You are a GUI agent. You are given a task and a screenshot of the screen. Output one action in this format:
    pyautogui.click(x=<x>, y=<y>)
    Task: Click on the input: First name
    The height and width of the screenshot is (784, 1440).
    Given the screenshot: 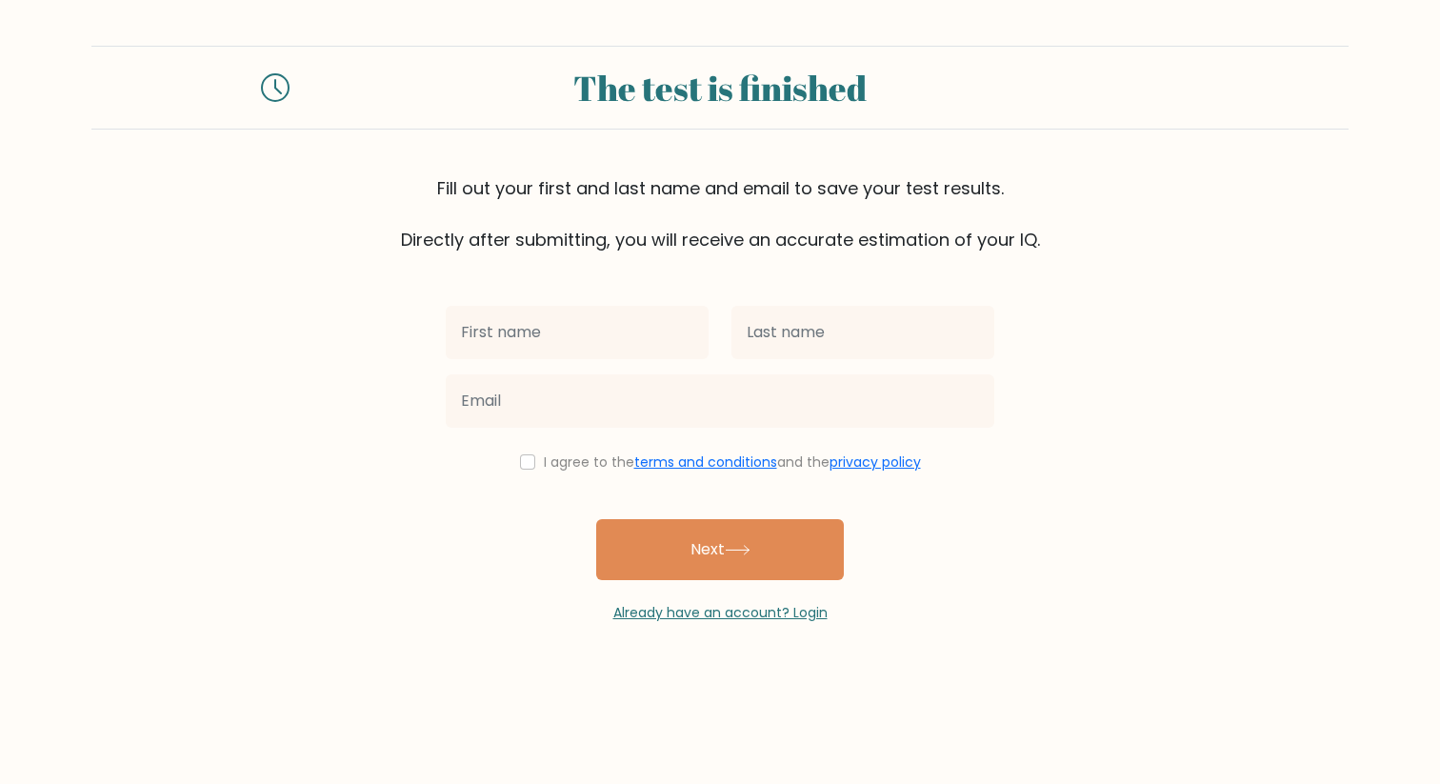 What is the action you would take?
    pyautogui.click(x=577, y=332)
    